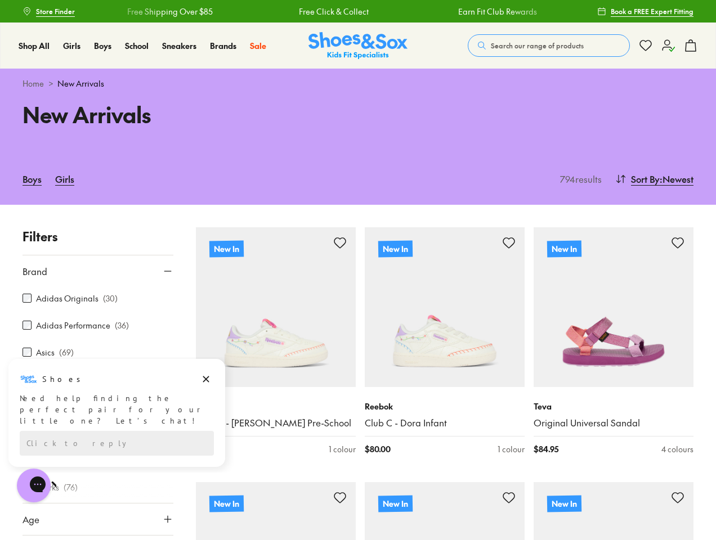  I want to click on span: New Arrivals, so click(80, 83).